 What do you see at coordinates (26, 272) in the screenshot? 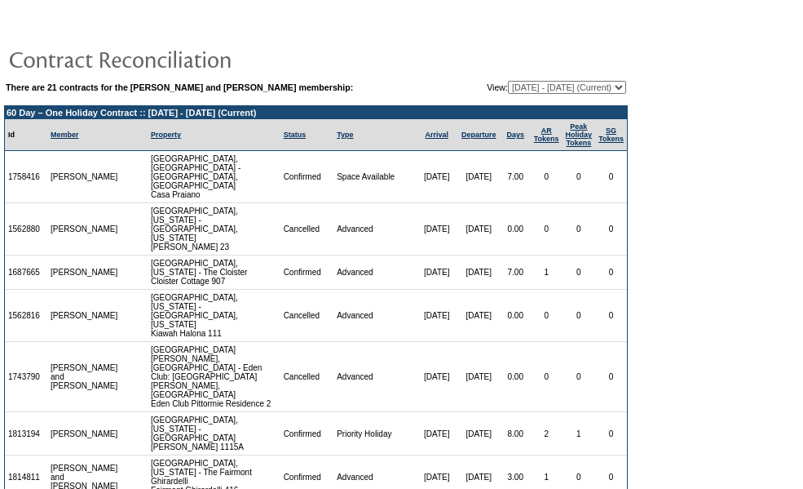
I see `td: 1687665` at bounding box center [26, 272].